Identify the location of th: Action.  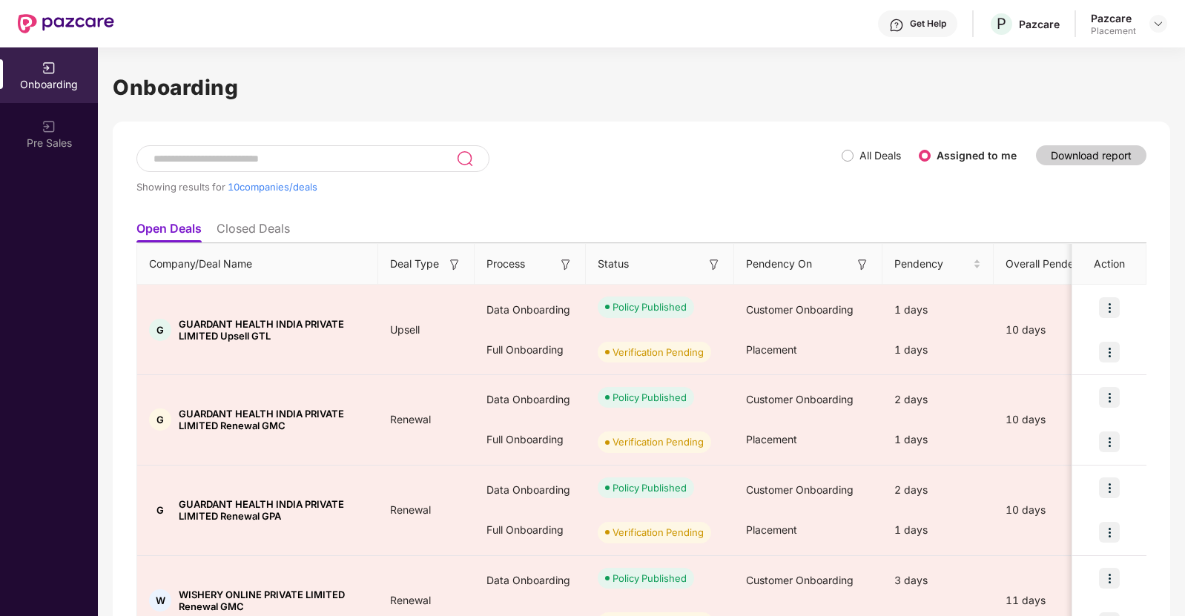
(1110, 264).